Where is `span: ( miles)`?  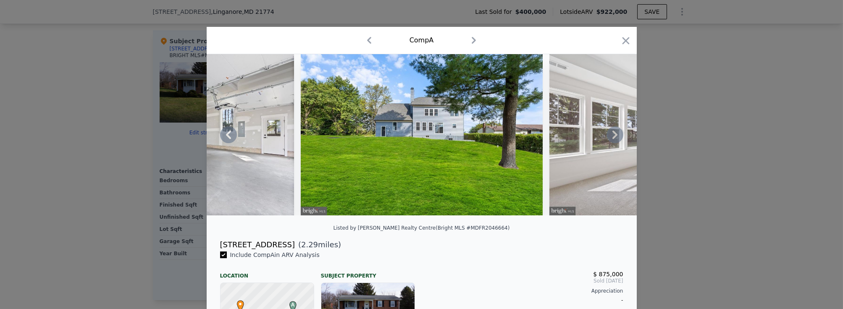 span: ( miles) is located at coordinates (318, 245).